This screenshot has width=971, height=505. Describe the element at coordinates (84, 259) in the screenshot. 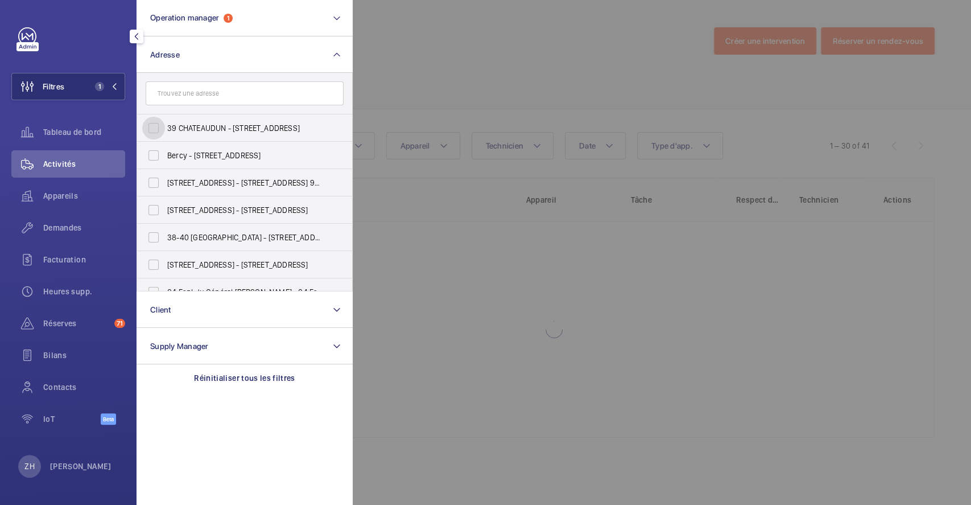

I see `span: Facturation` at that location.